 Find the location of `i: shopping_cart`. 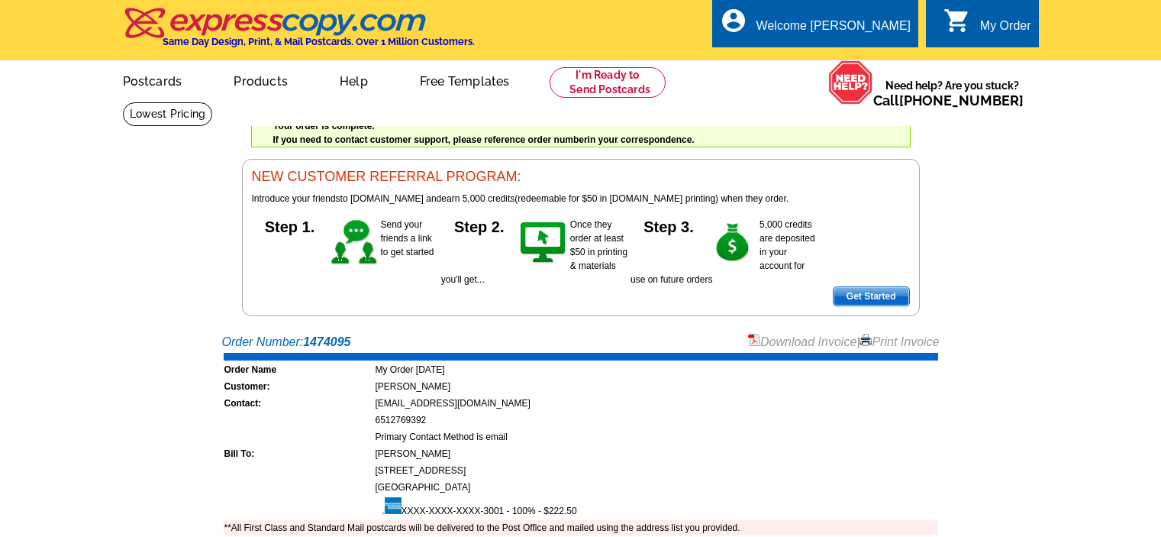

i: shopping_cart is located at coordinates (957, 21).